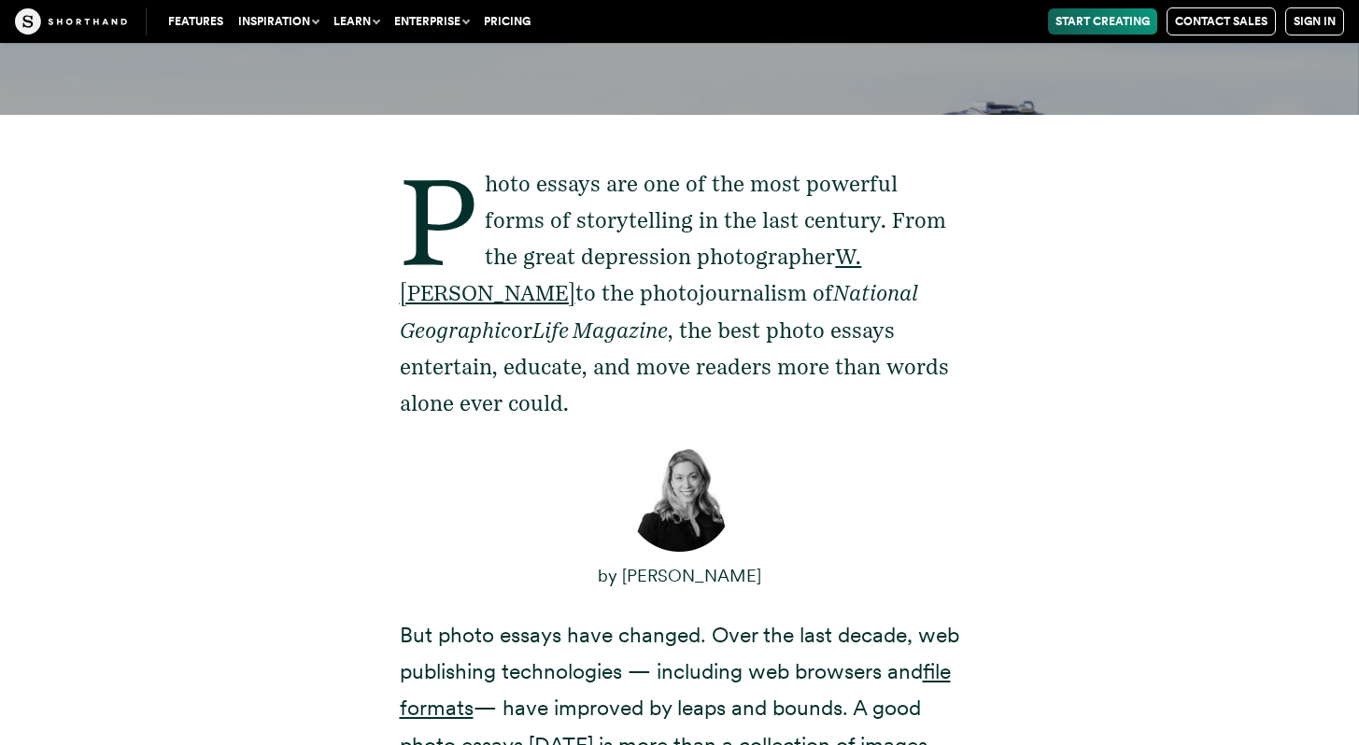 The height and width of the screenshot is (745, 1359). What do you see at coordinates (680, 294) in the screenshot?
I see `p: Photo essays are one of the most powerful forms of storytelling in the last century. From the gre...` at bounding box center [680, 294].